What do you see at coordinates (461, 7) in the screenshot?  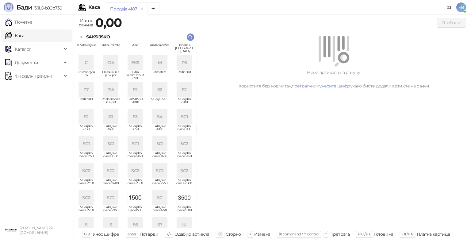 I see `span: EB` at bounding box center [461, 7].